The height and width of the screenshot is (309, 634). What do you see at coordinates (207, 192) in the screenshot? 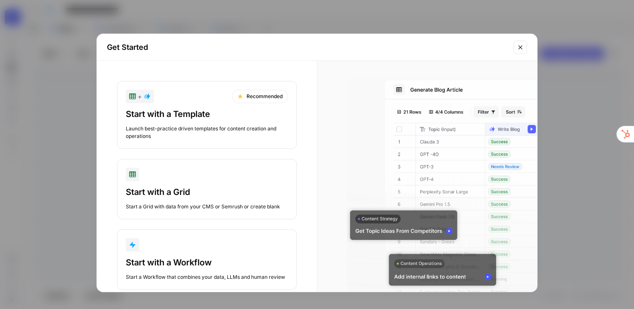
I see `div: Start with a Grid` at bounding box center [207, 192].